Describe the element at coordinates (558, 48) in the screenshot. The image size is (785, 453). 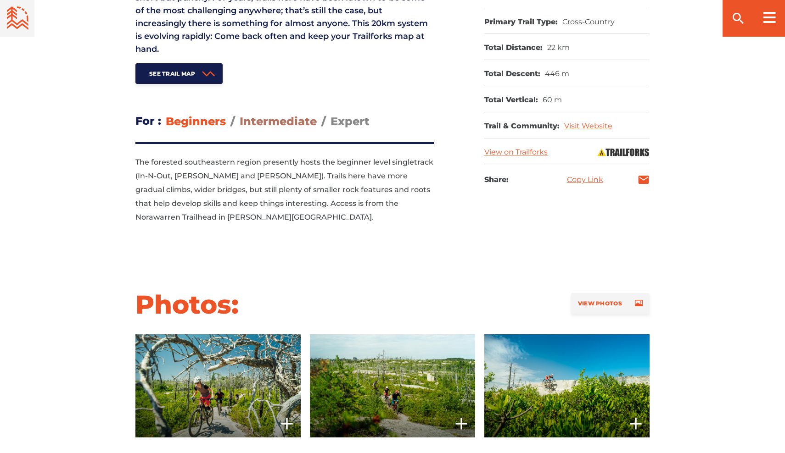
I see `dd: 22 km` at that location.